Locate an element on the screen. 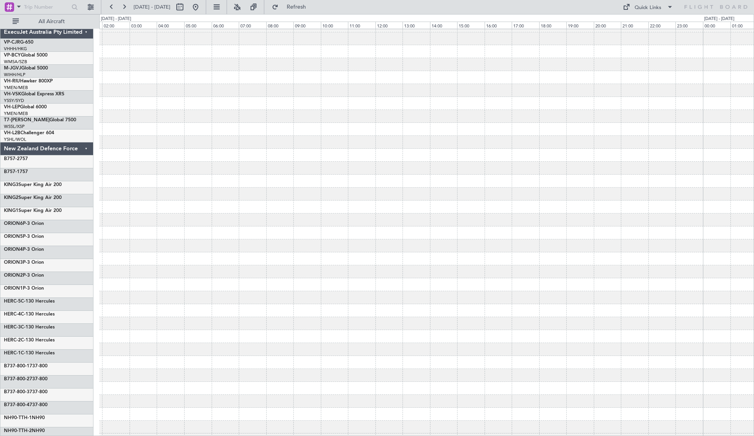 This screenshot has width=754, height=436. a: B757-2757 is located at coordinates (16, 159).